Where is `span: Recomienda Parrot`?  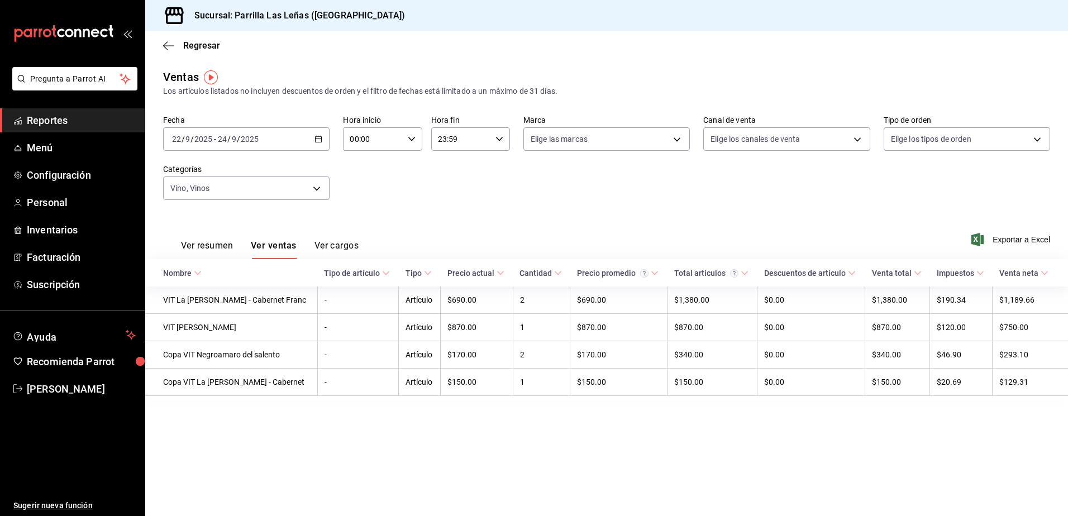 span: Recomienda Parrot is located at coordinates (81, 361).